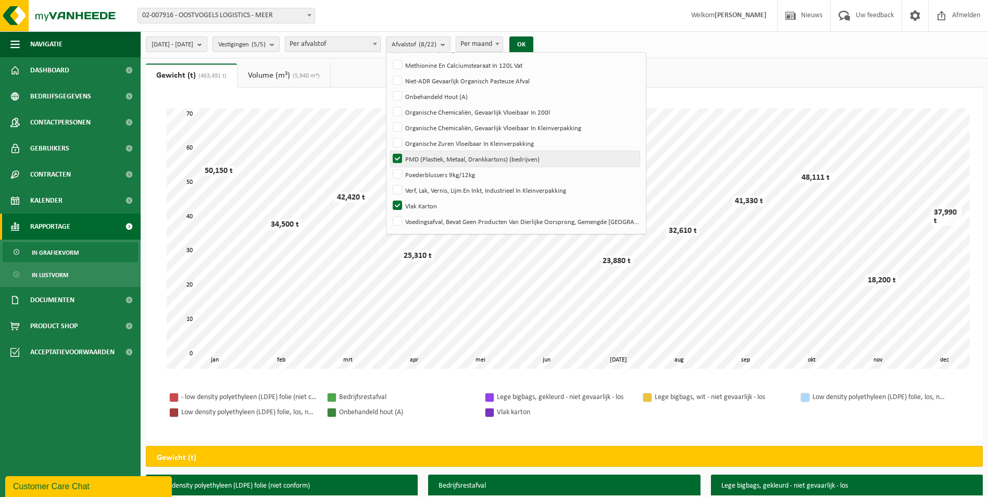  Describe the element at coordinates (285, 225) in the screenshot. I see `div: 34,500 t` at that location.